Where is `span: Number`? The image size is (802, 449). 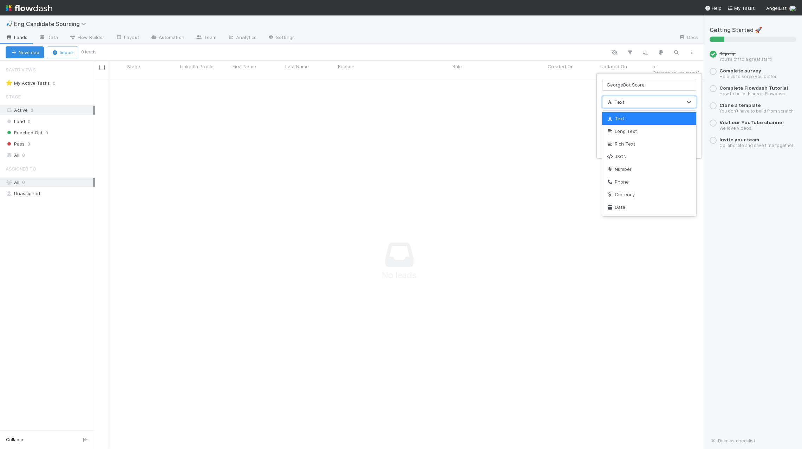
span: Number is located at coordinates (619, 169).